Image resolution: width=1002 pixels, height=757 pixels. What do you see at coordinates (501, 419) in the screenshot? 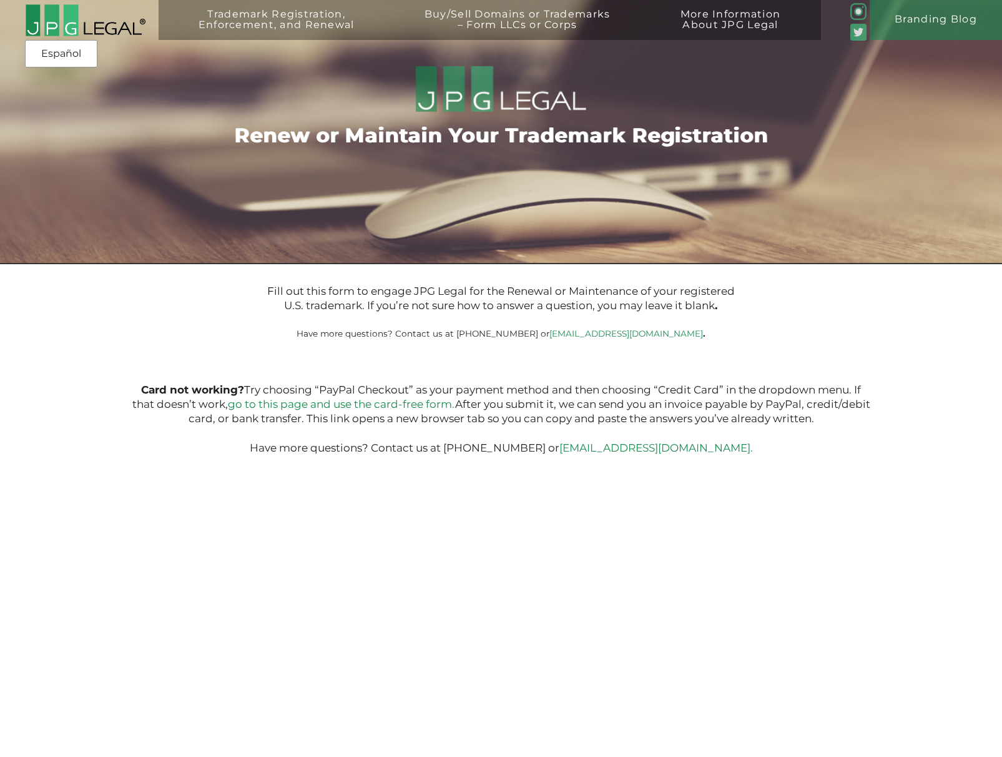
I see `p: Try choosing “PayPal Checkout” as your payment method and then choosing “Credit Card” in the drop...` at bounding box center [501, 419].